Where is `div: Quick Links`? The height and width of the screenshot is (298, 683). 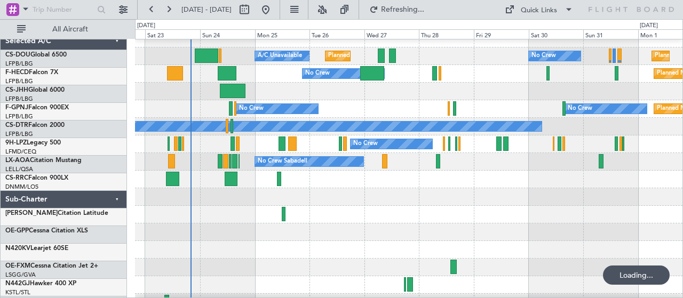 div: Quick Links is located at coordinates (539, 11).